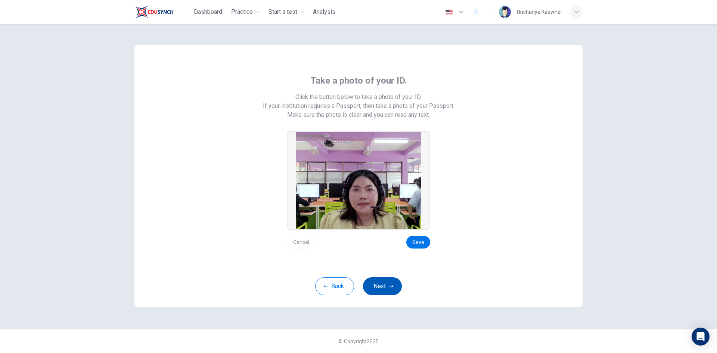  I want to click on span: Take a photo of your ID., so click(358, 81).